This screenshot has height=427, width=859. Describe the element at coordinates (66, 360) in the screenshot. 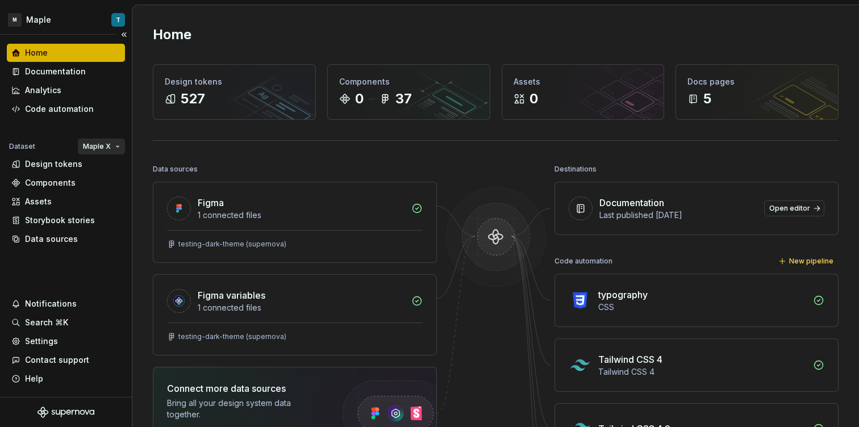

I see `button: Contact support` at that location.